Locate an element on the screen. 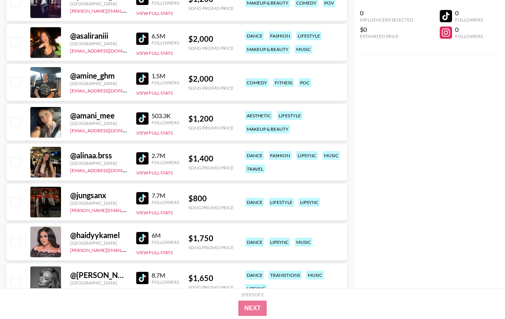 The image size is (505, 319). div: Estimated Price is located at coordinates (386, 36).